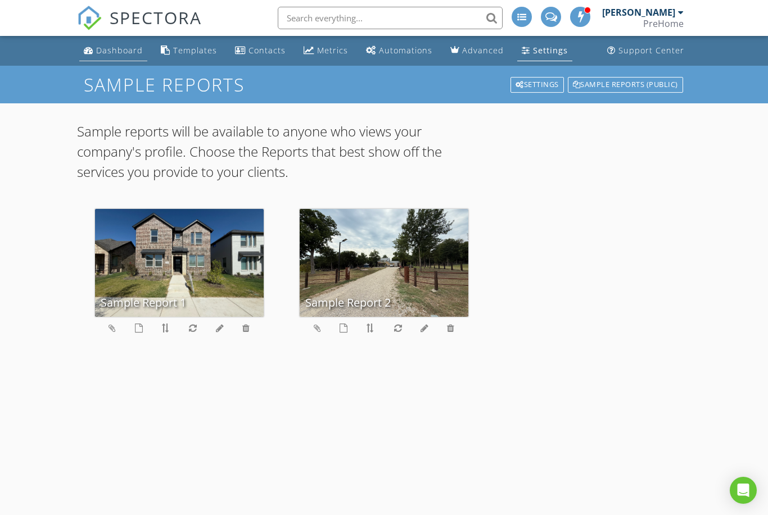 The height and width of the screenshot is (515, 768). I want to click on span: SPECTORA, so click(156, 17).